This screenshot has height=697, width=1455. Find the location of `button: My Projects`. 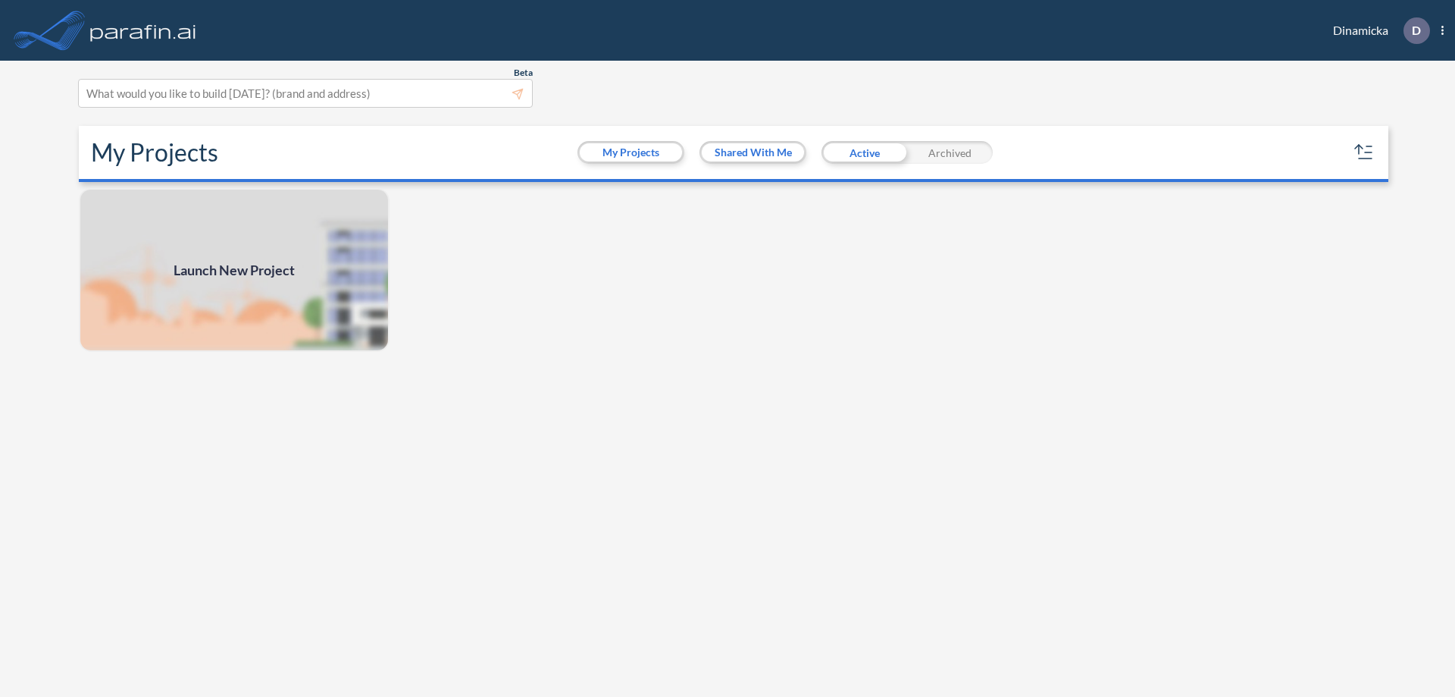

button: My Projects is located at coordinates (631, 152).